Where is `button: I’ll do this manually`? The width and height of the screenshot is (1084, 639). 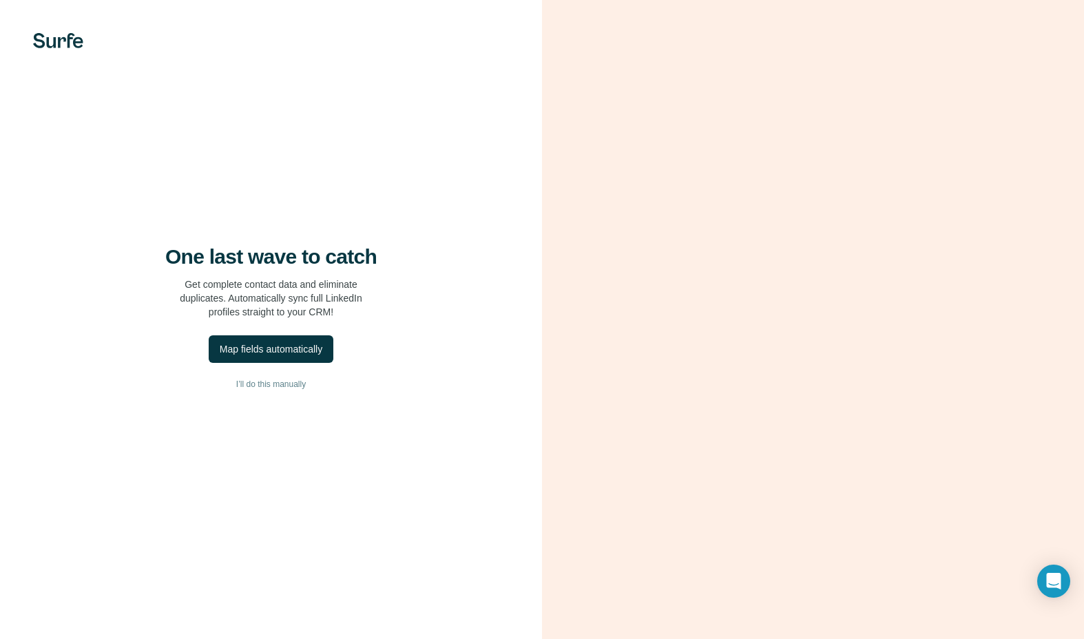
button: I’ll do this manually is located at coordinates (271, 384).